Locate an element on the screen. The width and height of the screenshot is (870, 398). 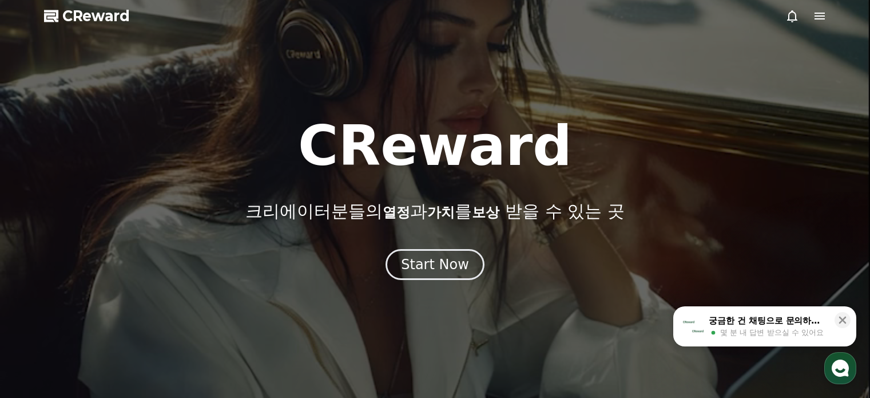
span: CReward is located at coordinates (96, 16).